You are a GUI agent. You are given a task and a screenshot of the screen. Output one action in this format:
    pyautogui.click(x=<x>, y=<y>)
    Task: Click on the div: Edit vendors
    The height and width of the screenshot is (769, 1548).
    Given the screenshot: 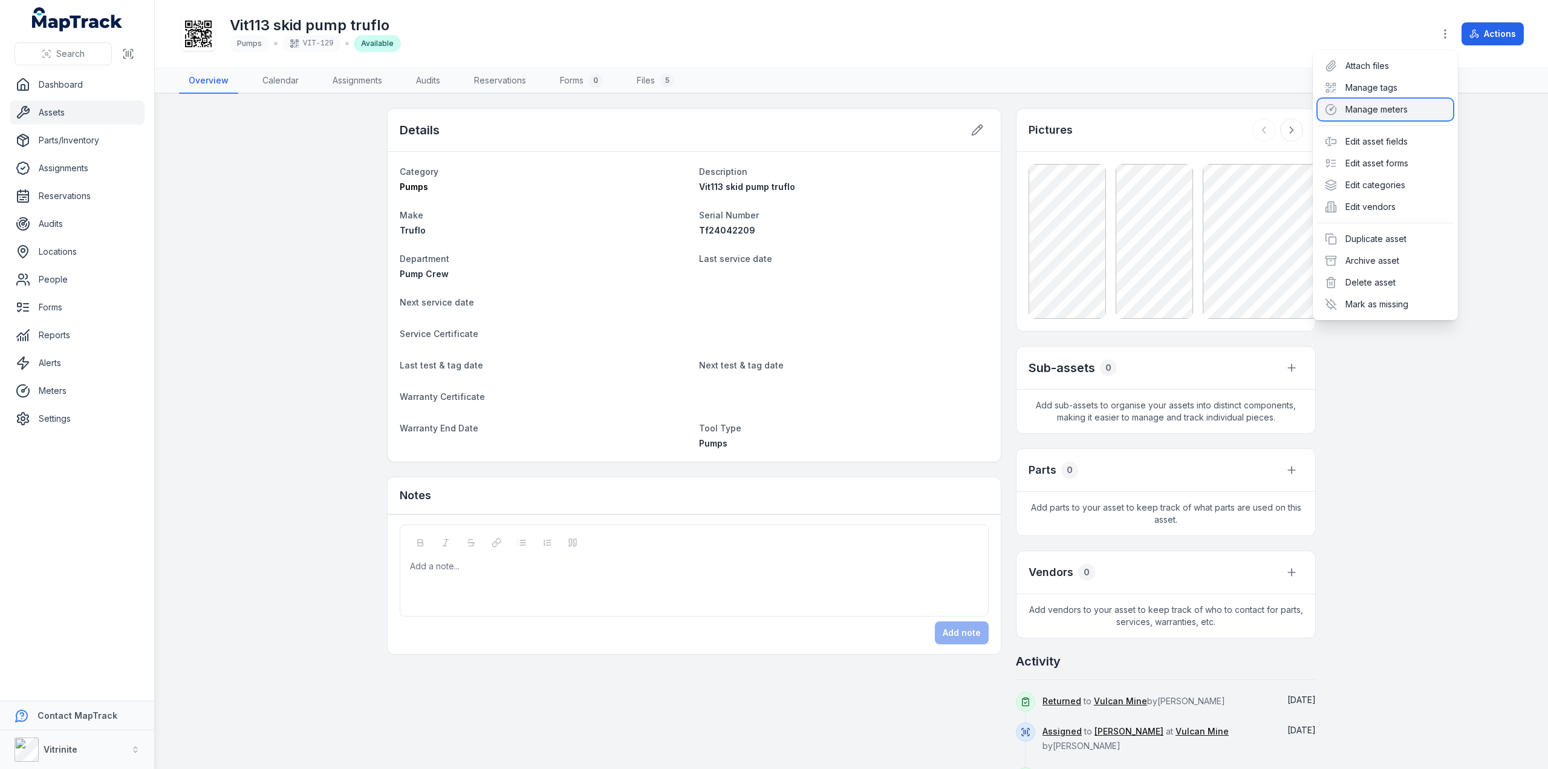 What is the action you would take?
    pyautogui.click(x=1385, y=207)
    